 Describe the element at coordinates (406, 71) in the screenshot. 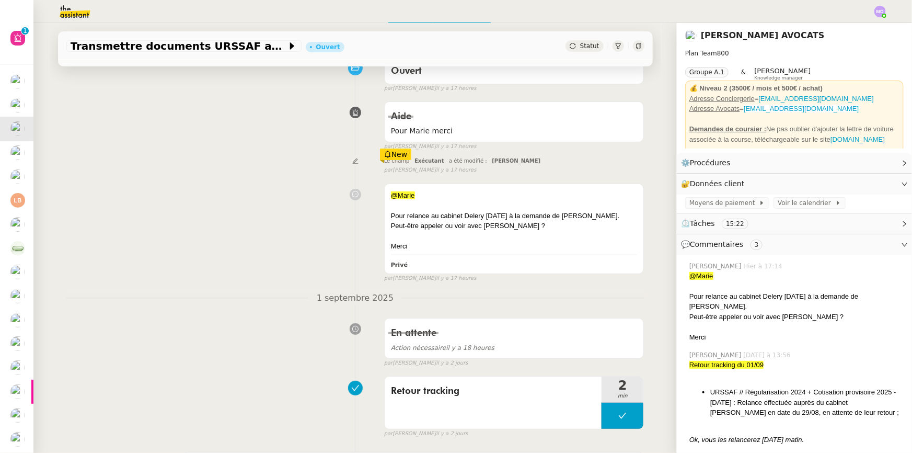

I see `span: Ouvert` at that location.